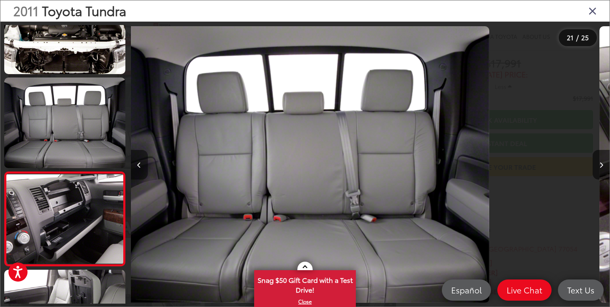 This screenshot has height=307, width=610. Describe the element at coordinates (585, 37) in the screenshot. I see `span: 25` at that location.